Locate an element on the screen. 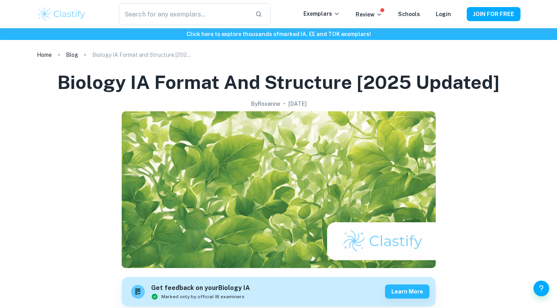  p: Biology IA Format and Structure [2025 updated] is located at coordinates (143, 55).